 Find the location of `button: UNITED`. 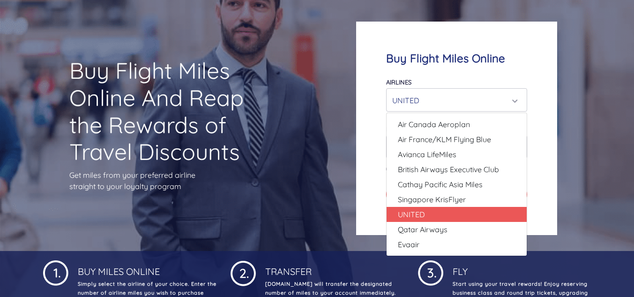

button: UNITED is located at coordinates (457, 100).